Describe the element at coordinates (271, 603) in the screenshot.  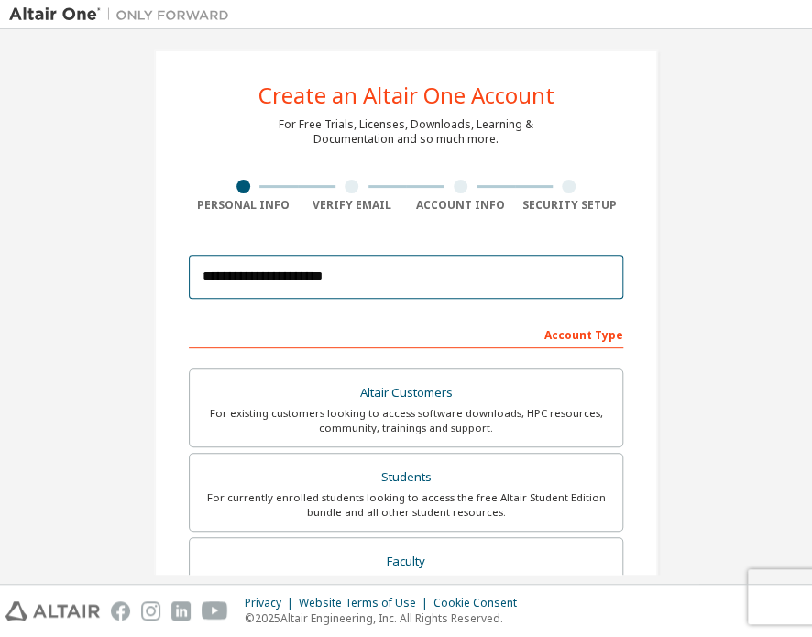
I see `div: Privacy` at that location.